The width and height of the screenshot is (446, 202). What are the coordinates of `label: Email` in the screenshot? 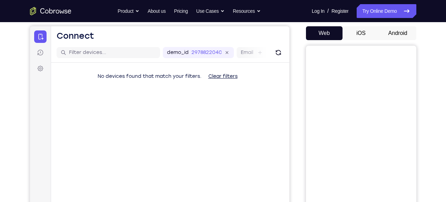 It's located at (217, 26).